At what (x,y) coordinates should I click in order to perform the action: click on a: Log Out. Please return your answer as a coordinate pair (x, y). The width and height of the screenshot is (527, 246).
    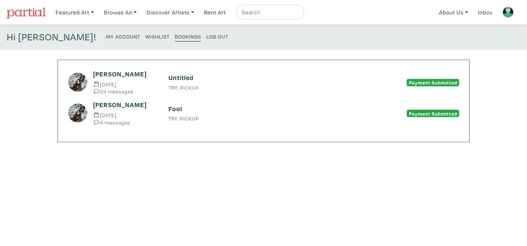
    Looking at the image, I should click on (217, 36).